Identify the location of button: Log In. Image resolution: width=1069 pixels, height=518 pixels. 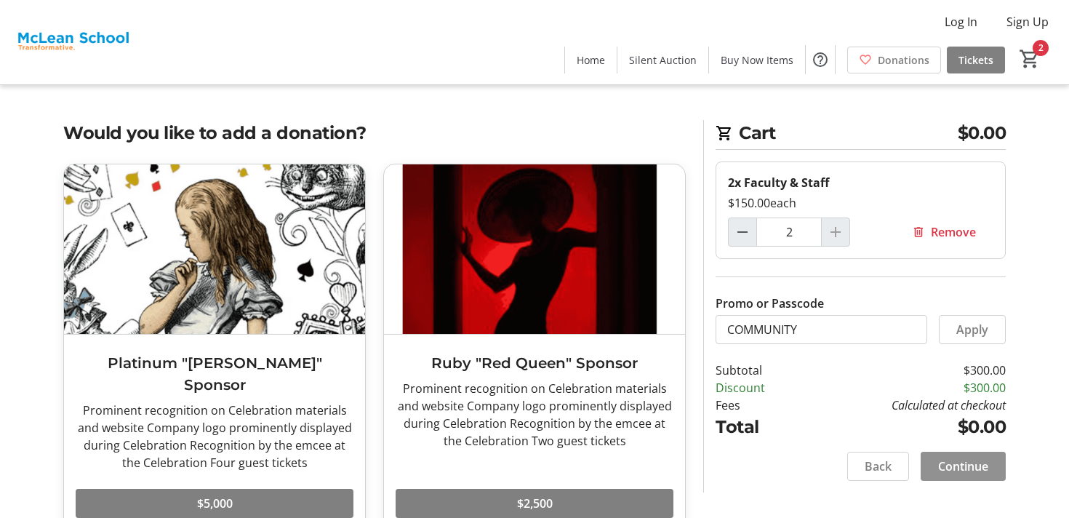
(960, 22).